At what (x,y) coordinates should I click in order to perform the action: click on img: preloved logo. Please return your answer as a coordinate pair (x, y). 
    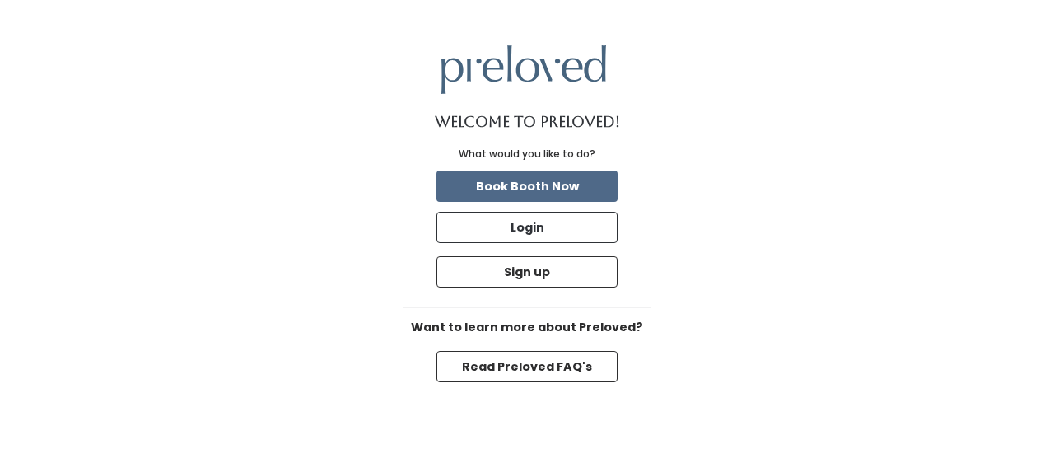
    Looking at the image, I should click on (524, 69).